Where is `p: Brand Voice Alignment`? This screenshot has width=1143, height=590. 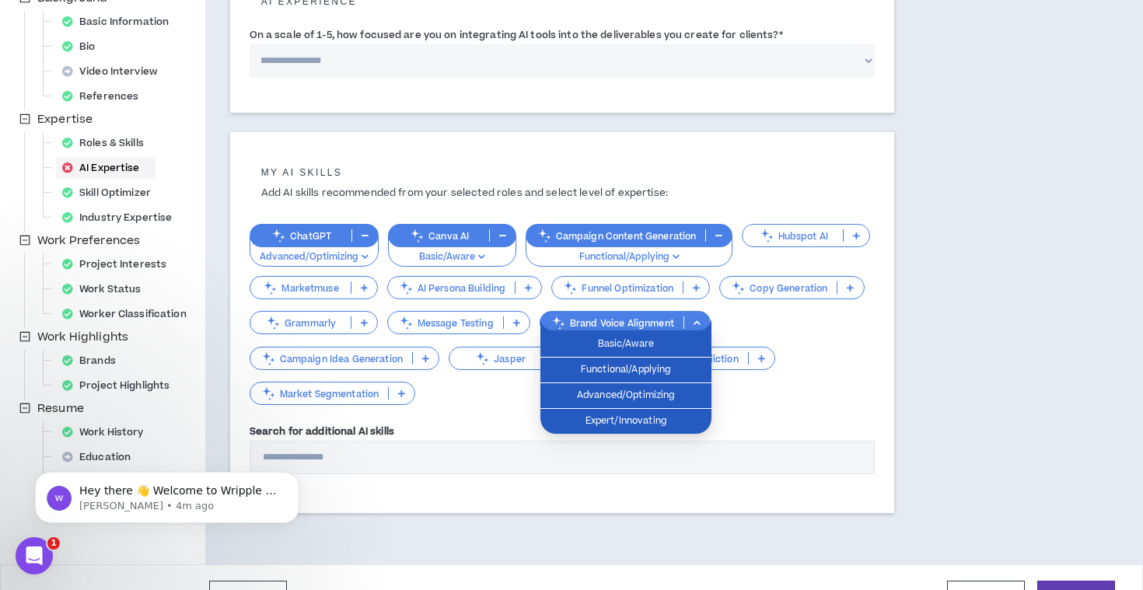
p: Brand Voice Alignment is located at coordinates (612, 323).